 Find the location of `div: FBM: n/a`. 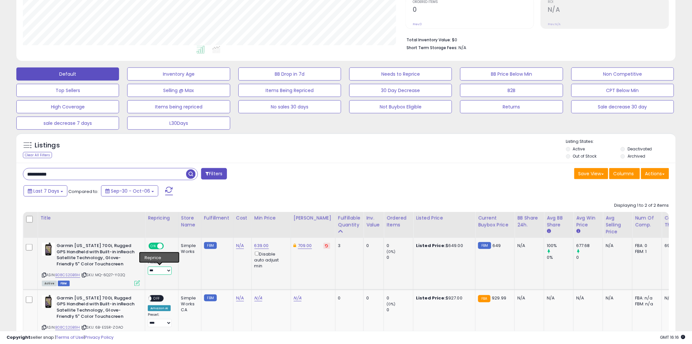

div: FBM: n/a is located at coordinates (646, 304).